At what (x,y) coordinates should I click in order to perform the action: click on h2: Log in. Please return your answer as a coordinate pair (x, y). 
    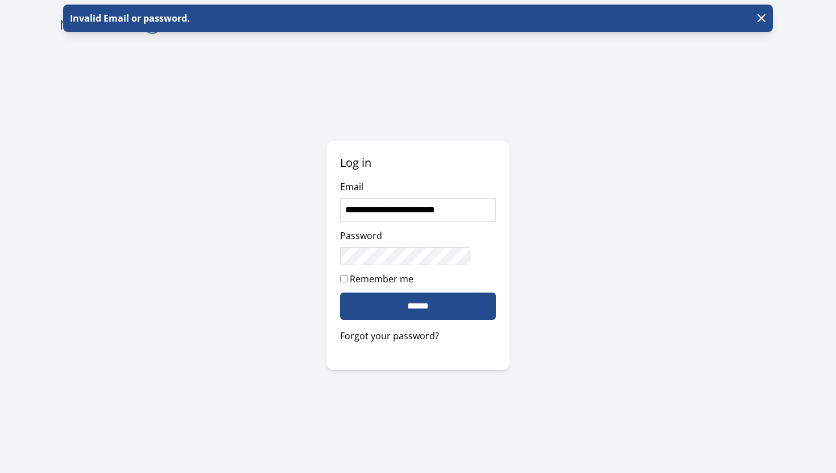
    Looking at the image, I should click on (418, 163).